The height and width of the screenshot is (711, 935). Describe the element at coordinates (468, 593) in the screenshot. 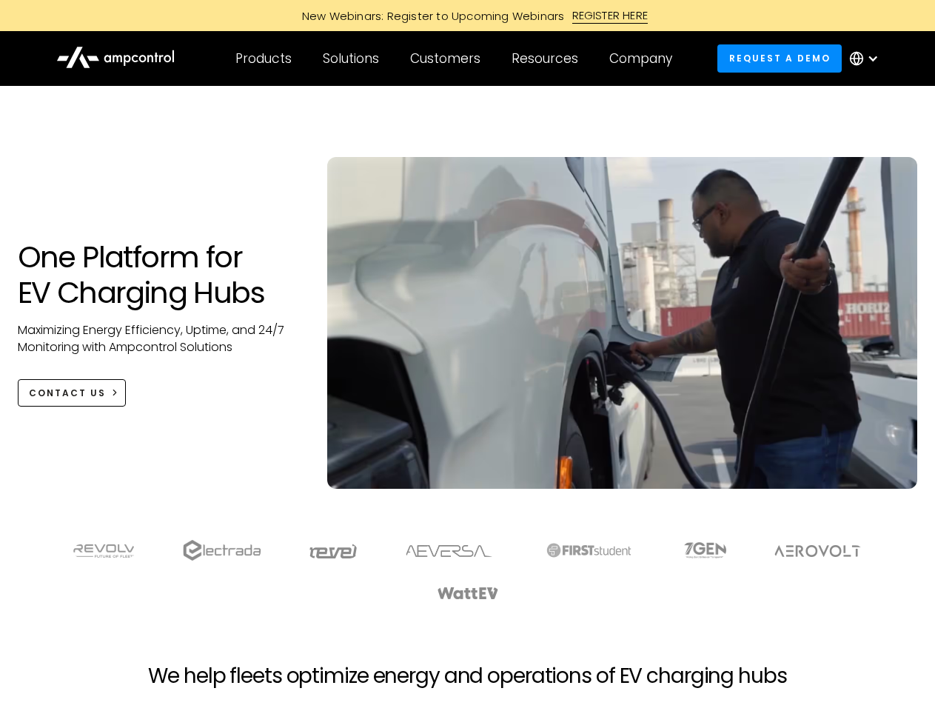

I see `img: WattEV logo` at that location.